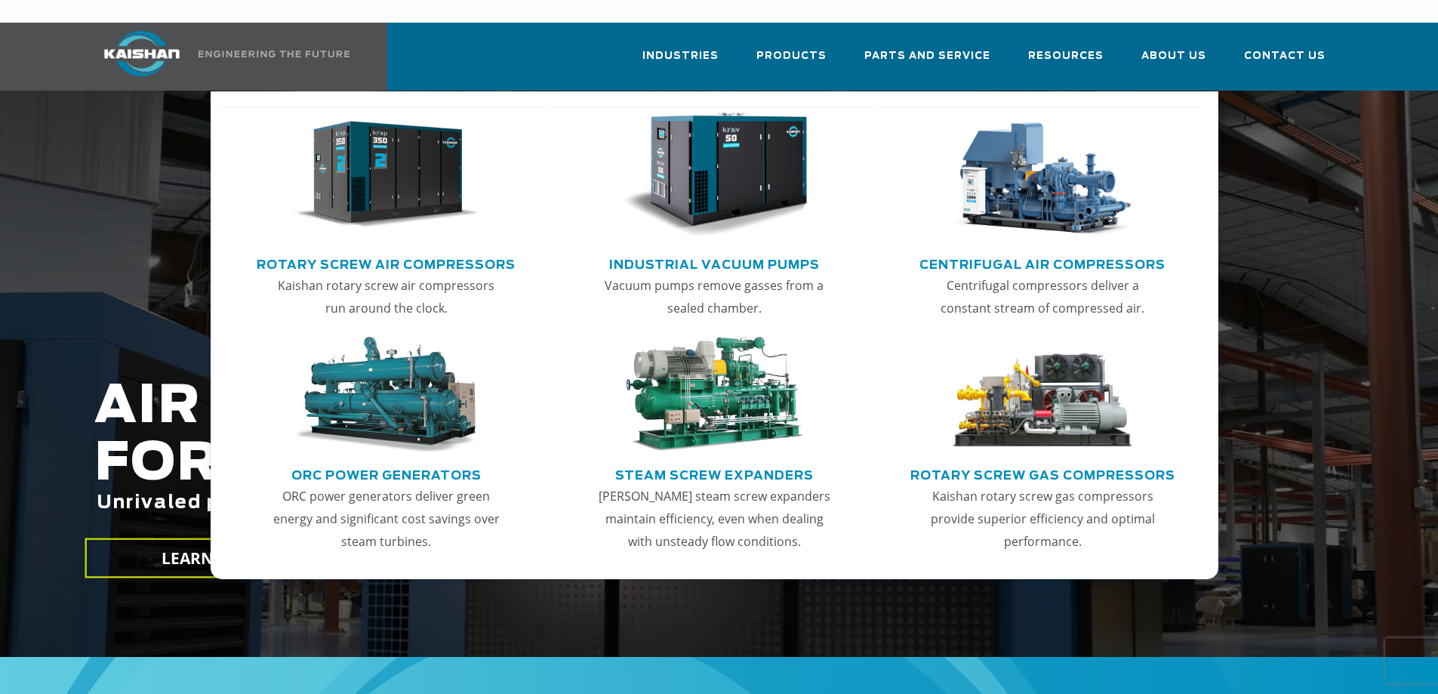  What do you see at coordinates (219, 57) in the screenshot?
I see `a: Kaishan USA` at bounding box center [219, 57].